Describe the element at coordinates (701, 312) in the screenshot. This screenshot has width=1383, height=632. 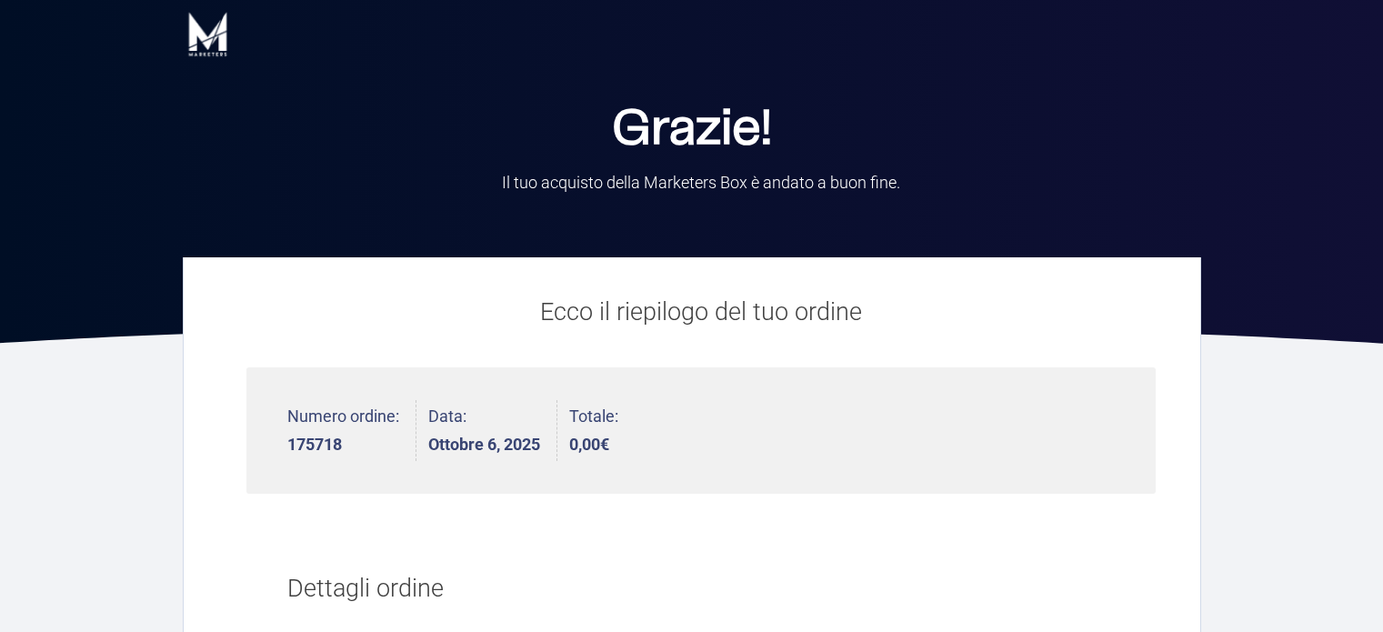
I see `p: Ecco il riepilogo del tuo ordine` at that location.